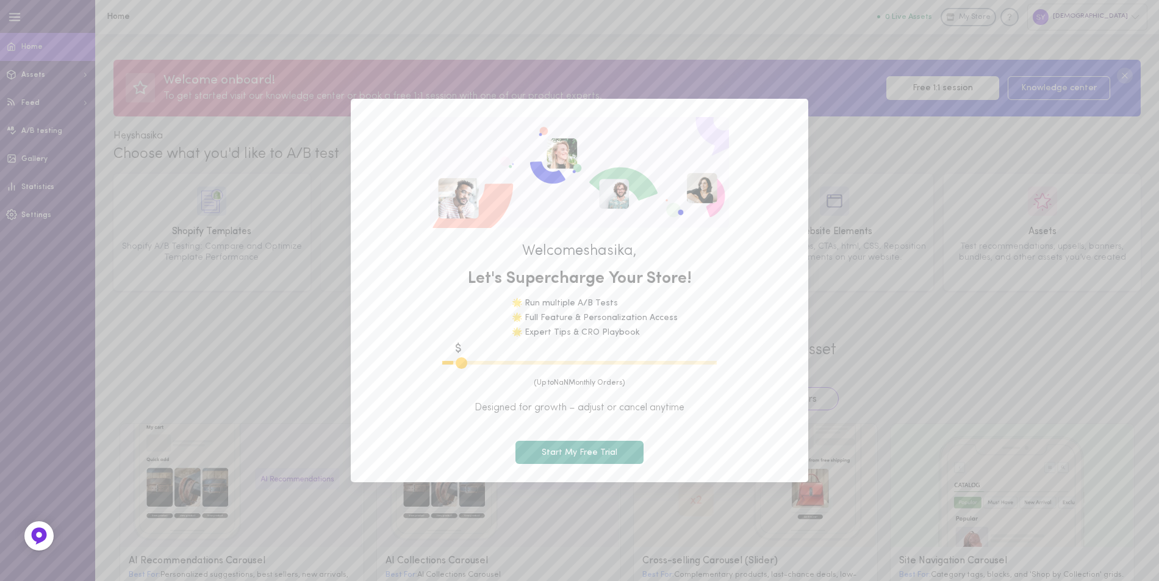 The width and height of the screenshot is (1159, 581). What do you see at coordinates (595, 304) in the screenshot?
I see `div: 🌟 Run multiple A/B Tests` at bounding box center [595, 304].